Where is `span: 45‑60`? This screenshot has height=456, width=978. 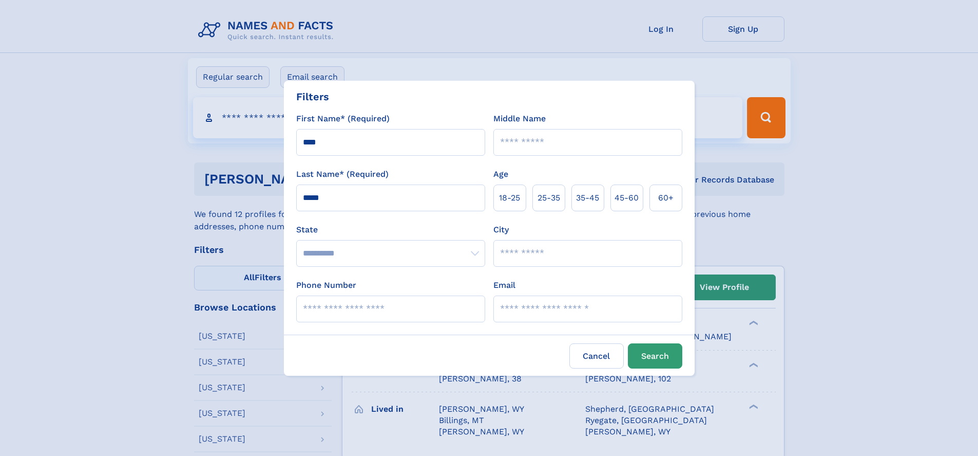
span: 45‑60 is located at coordinates (627, 198).